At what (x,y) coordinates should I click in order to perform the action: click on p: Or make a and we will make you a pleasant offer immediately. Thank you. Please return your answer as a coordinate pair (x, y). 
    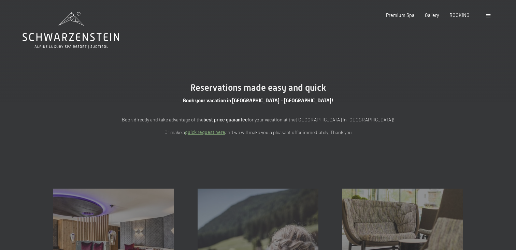
    Looking at the image, I should click on (258, 132).